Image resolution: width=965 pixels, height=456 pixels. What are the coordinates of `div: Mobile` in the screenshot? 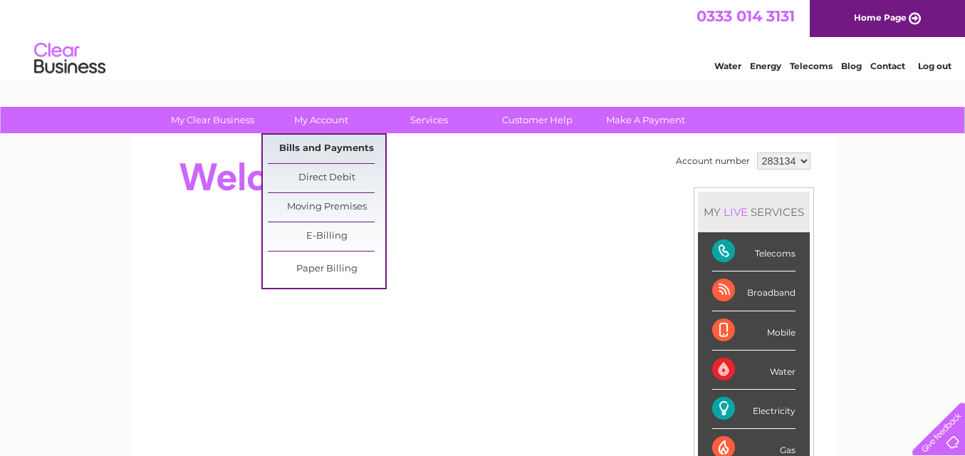 It's located at (753, 330).